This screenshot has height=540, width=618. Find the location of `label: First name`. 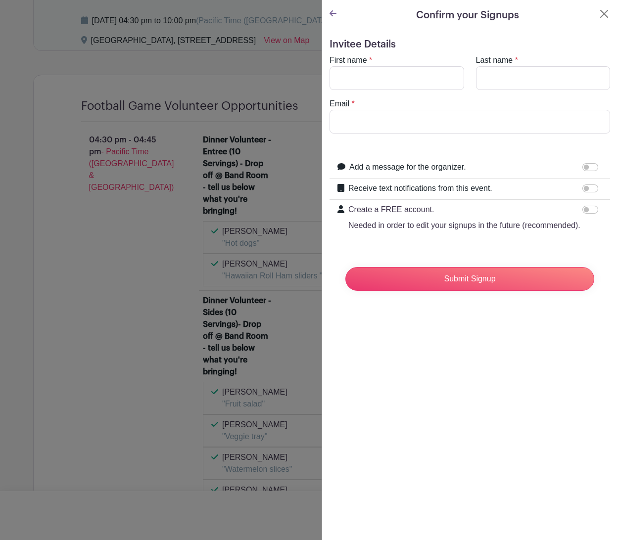

label: First name is located at coordinates (348, 60).